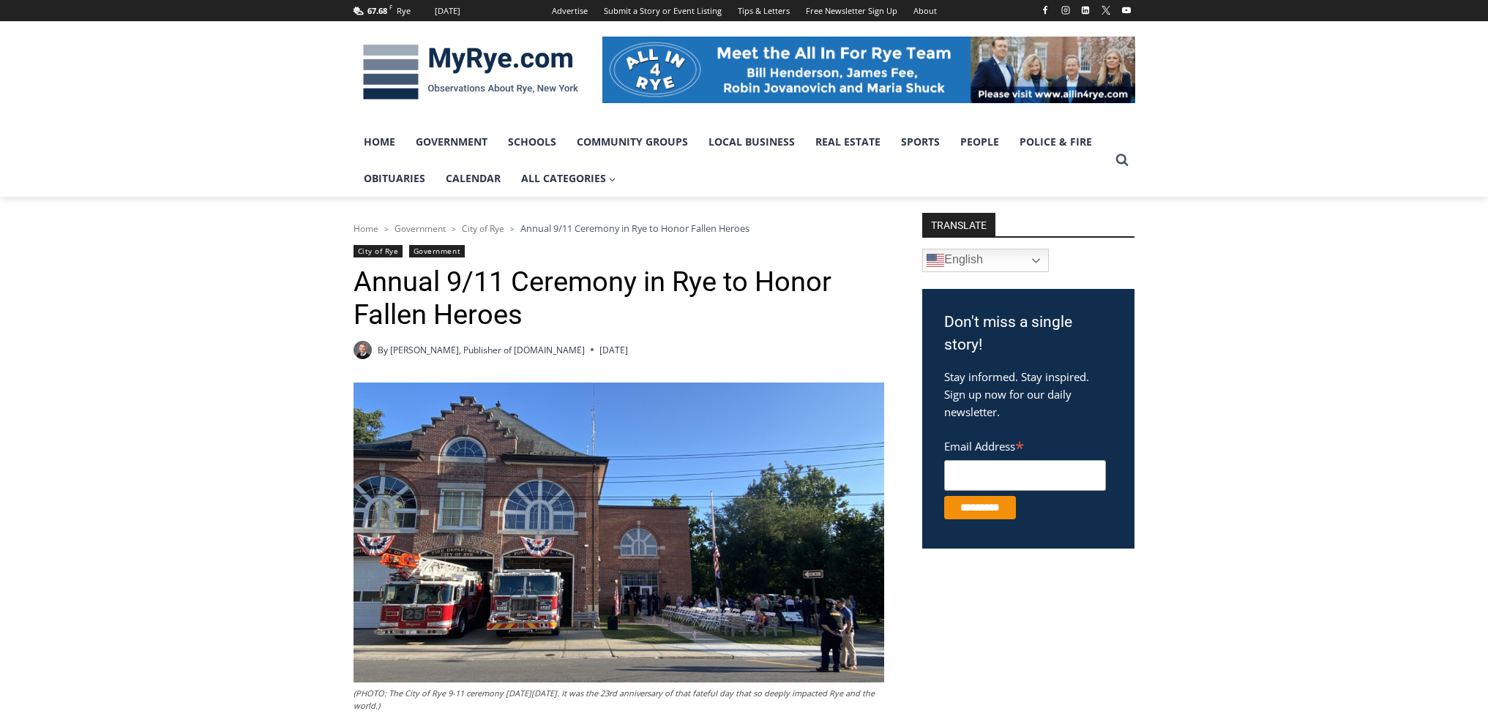 The height and width of the screenshot is (719, 1488). I want to click on a: Obituaries, so click(394, 179).